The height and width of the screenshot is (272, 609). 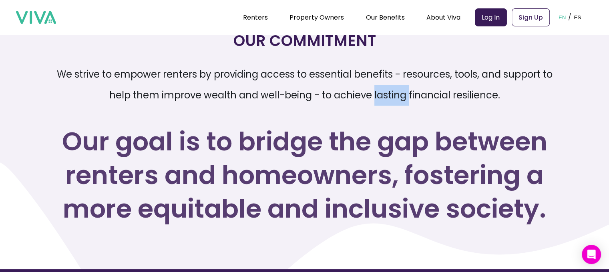 I want to click on button: EN, so click(x=562, y=17).